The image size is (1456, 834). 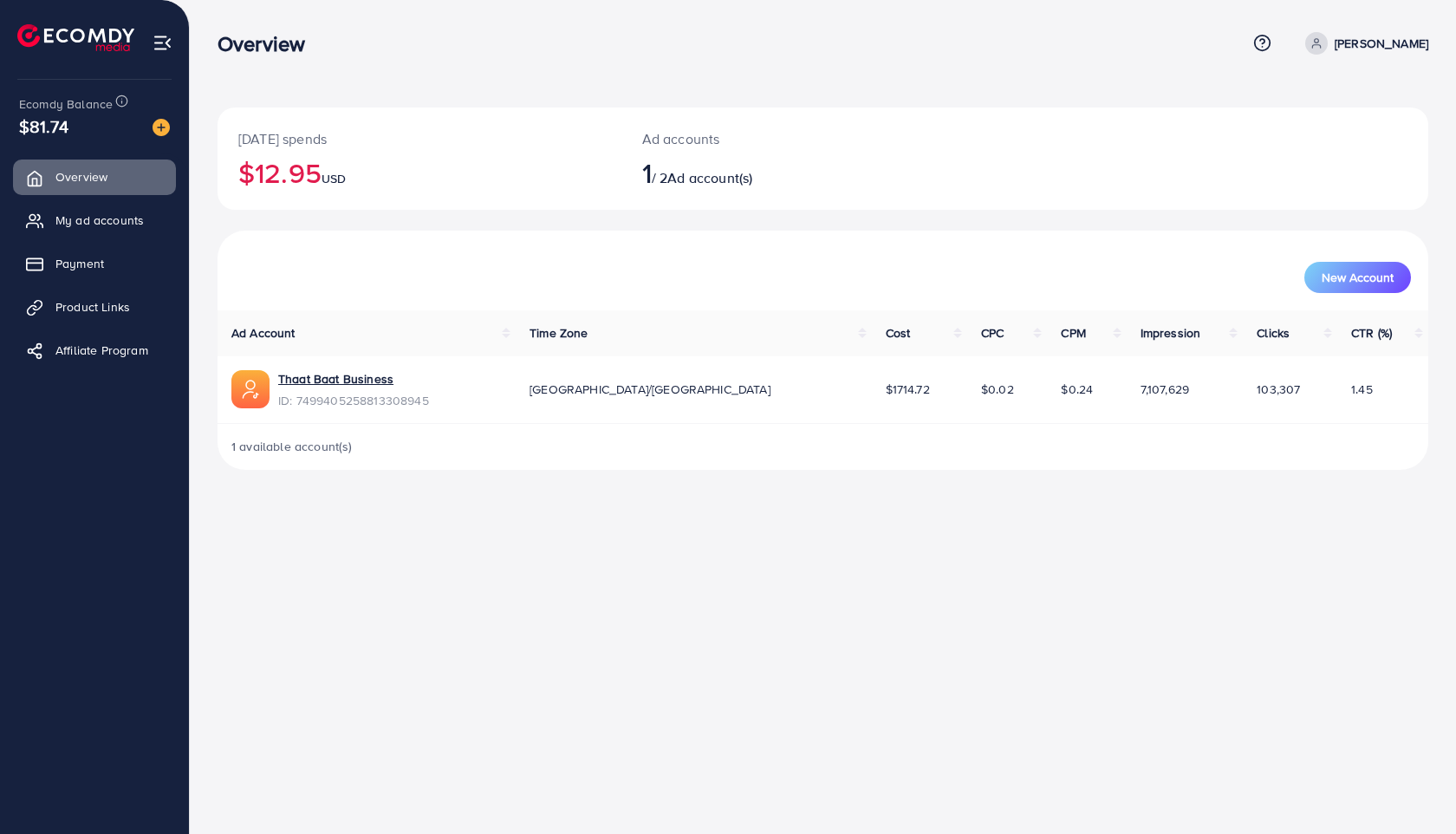 I want to click on p: Ad accounts, so click(x=772, y=139).